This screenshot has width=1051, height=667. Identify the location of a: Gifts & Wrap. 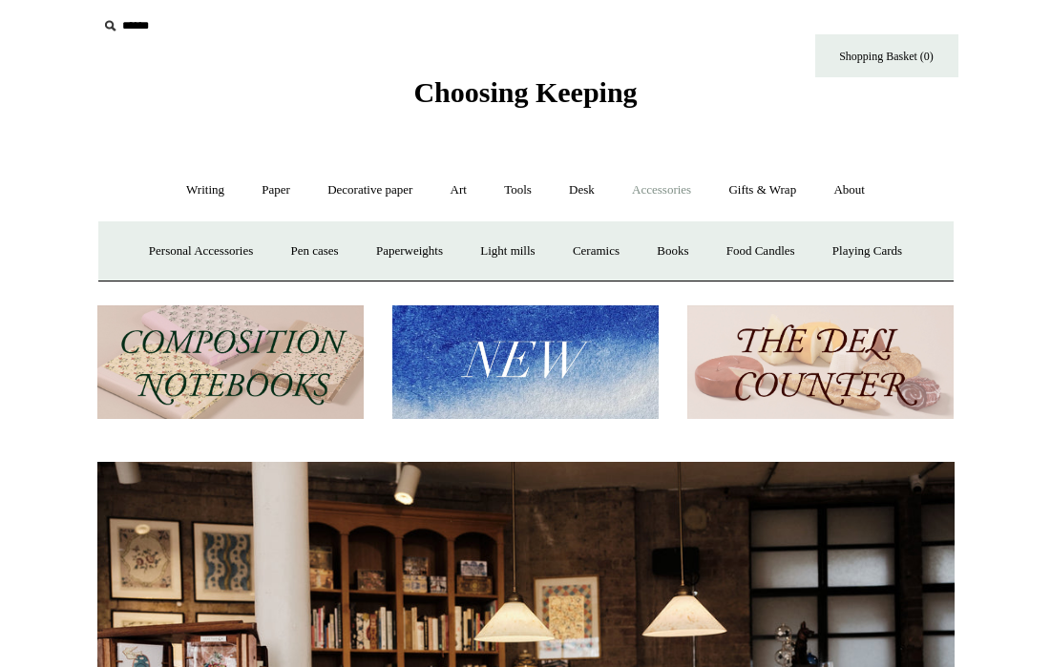
(762, 190).